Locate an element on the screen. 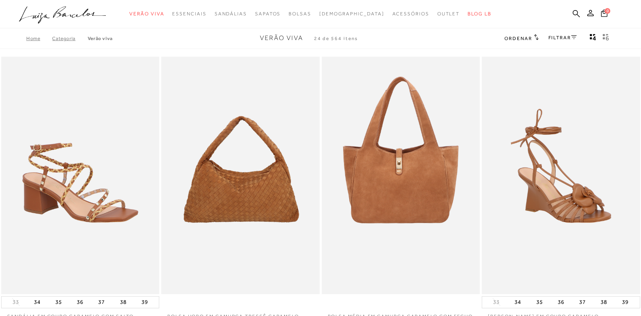 This screenshot has width=641, height=316. button: Mostrar 4 produtos por linha is located at coordinates (593, 38).